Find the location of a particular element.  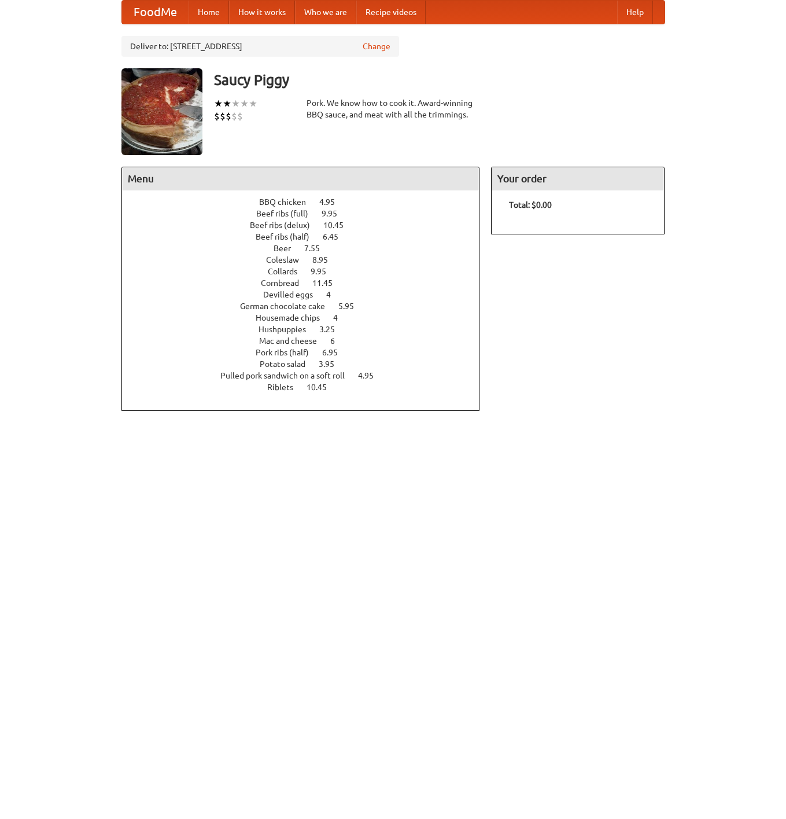

a: Change is located at coordinates (377, 46).